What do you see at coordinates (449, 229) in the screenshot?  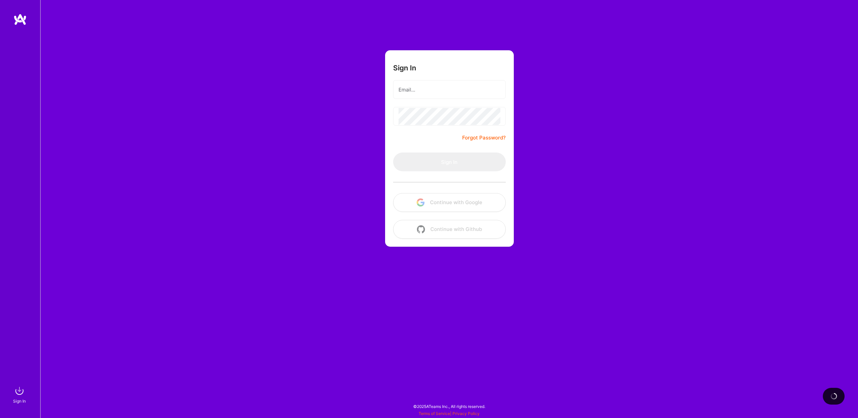 I see `button: Continue with Github` at bounding box center [449, 229].